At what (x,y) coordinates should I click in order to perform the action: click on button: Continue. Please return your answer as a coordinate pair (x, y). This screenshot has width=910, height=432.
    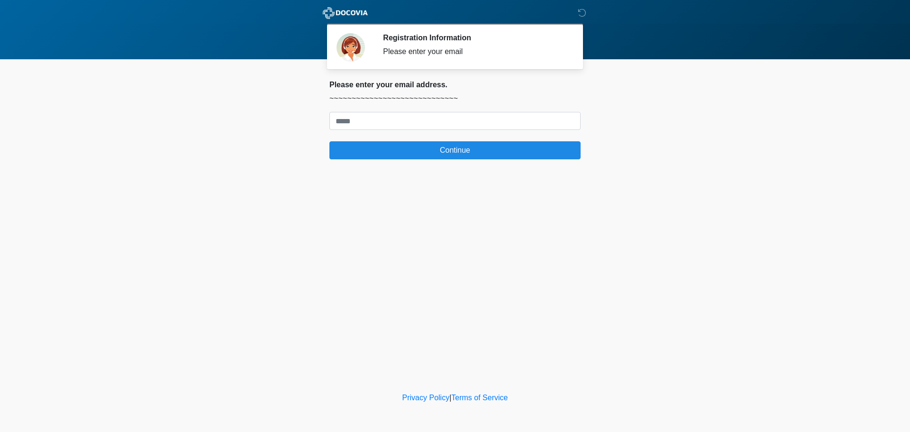
    Looking at the image, I should click on (455, 150).